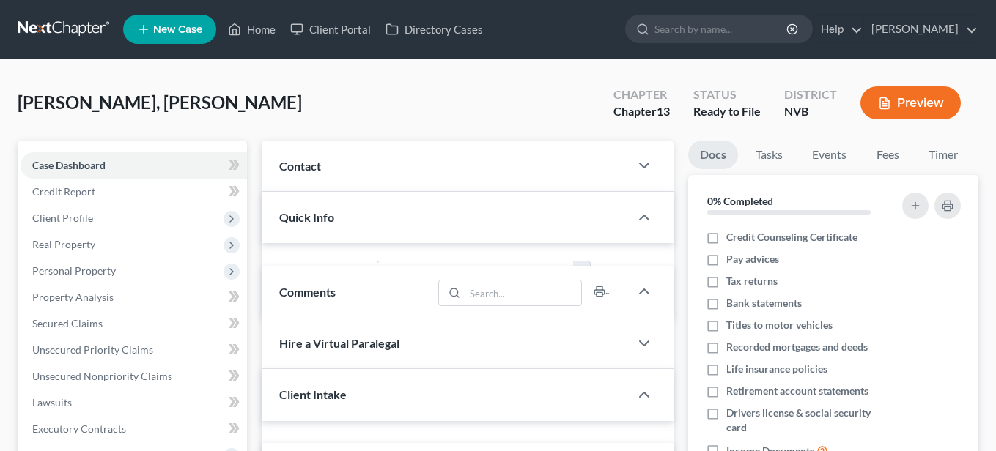 The image size is (996, 451). What do you see at coordinates (943, 155) in the screenshot?
I see `a: Timer` at bounding box center [943, 155].